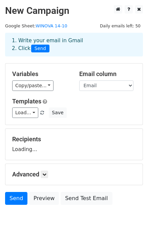 This screenshot has height=243, width=148. What do you see at coordinates (16, 198) in the screenshot?
I see `a: Send` at bounding box center [16, 198].